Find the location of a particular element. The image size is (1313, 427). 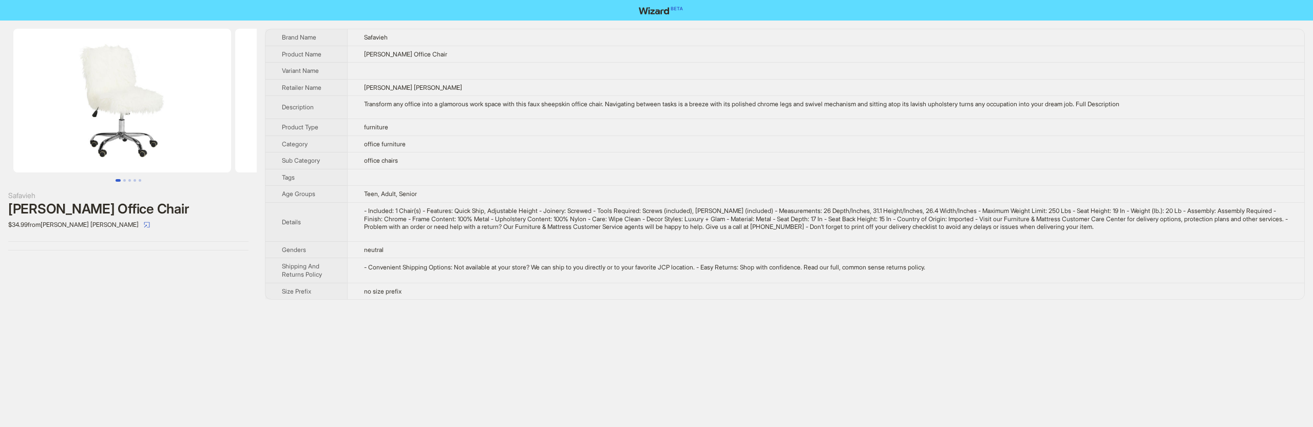

button: Go to slide 1 is located at coordinates (118, 180).